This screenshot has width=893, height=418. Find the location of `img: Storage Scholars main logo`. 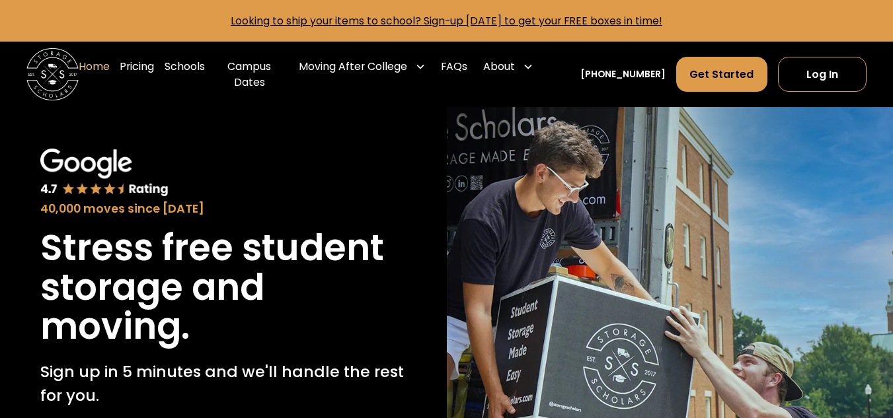

img: Storage Scholars main logo is located at coordinates (52, 74).